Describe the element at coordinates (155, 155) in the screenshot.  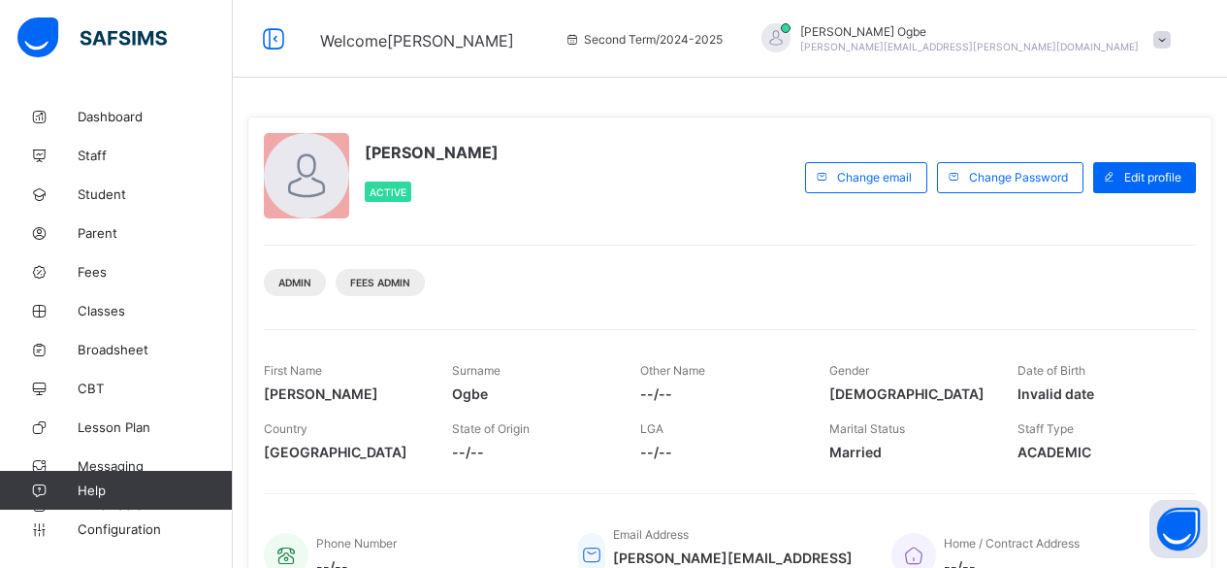
I see `span: Staff` at that location.